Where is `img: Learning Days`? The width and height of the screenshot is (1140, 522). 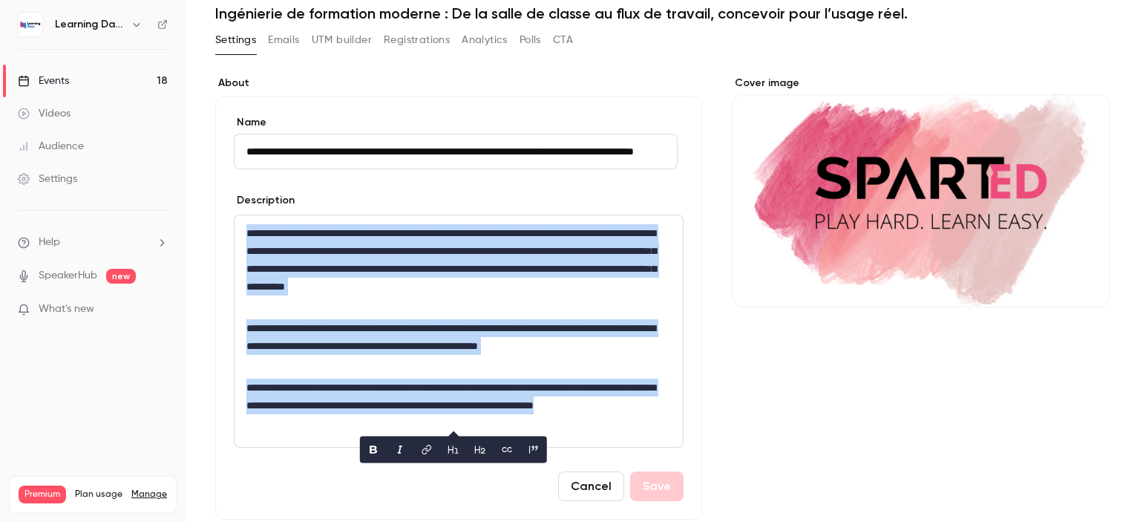 img: Learning Days is located at coordinates (30, 24).